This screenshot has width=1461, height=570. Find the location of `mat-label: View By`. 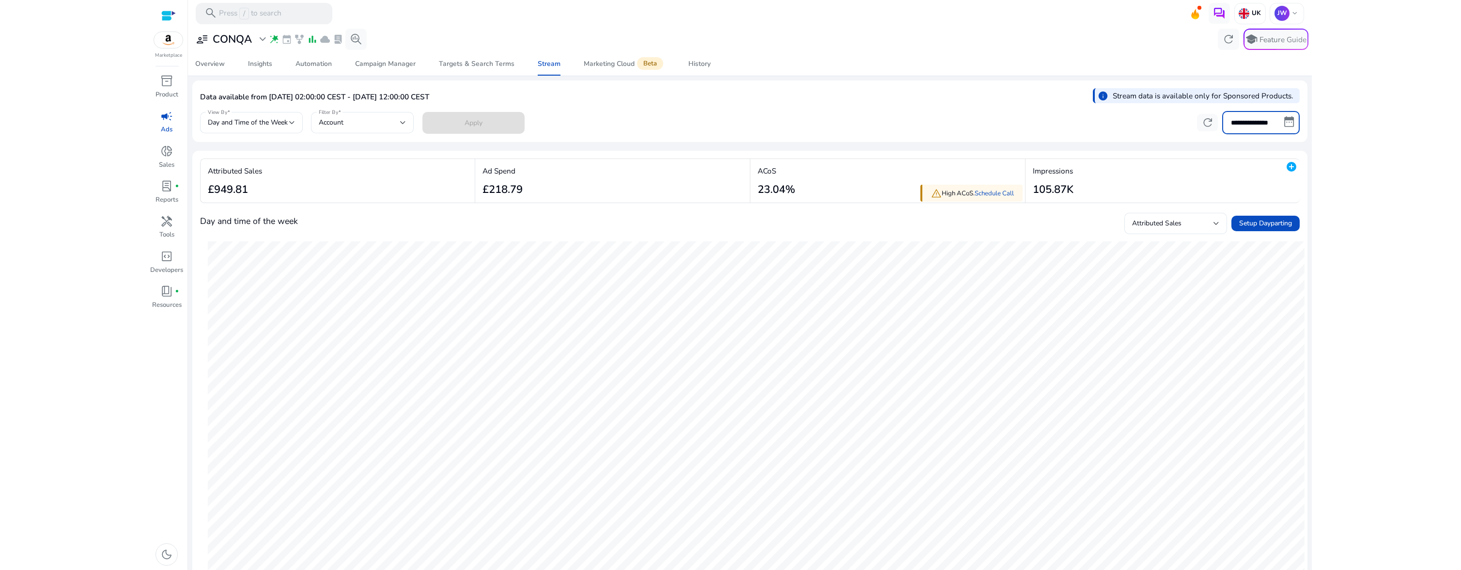

mat-label: View By is located at coordinates (218, 112).